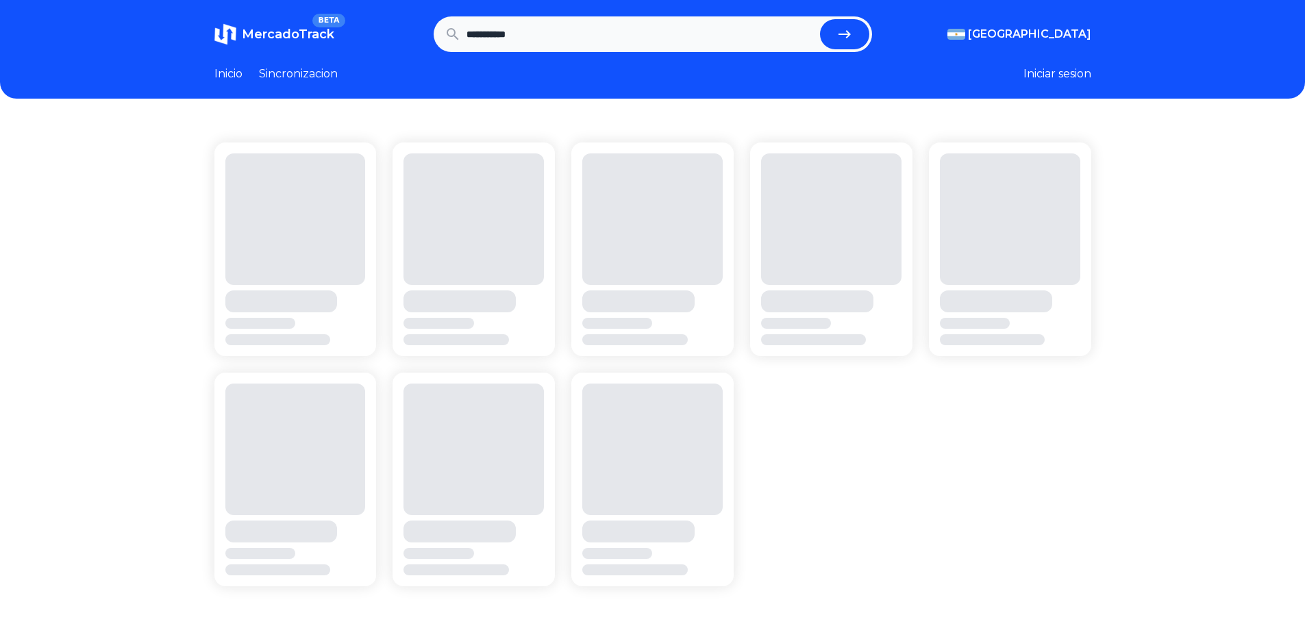 This screenshot has width=1305, height=626. I want to click on span: MercadoTrack, so click(288, 34).